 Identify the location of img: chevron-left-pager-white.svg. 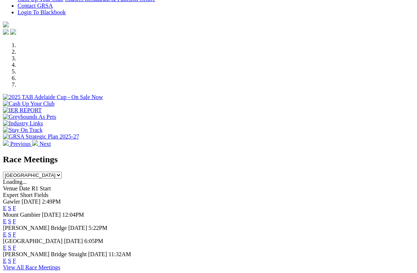
(6, 143).